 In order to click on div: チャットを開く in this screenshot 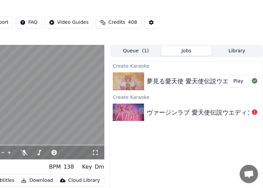, I will do `click(249, 174)`.